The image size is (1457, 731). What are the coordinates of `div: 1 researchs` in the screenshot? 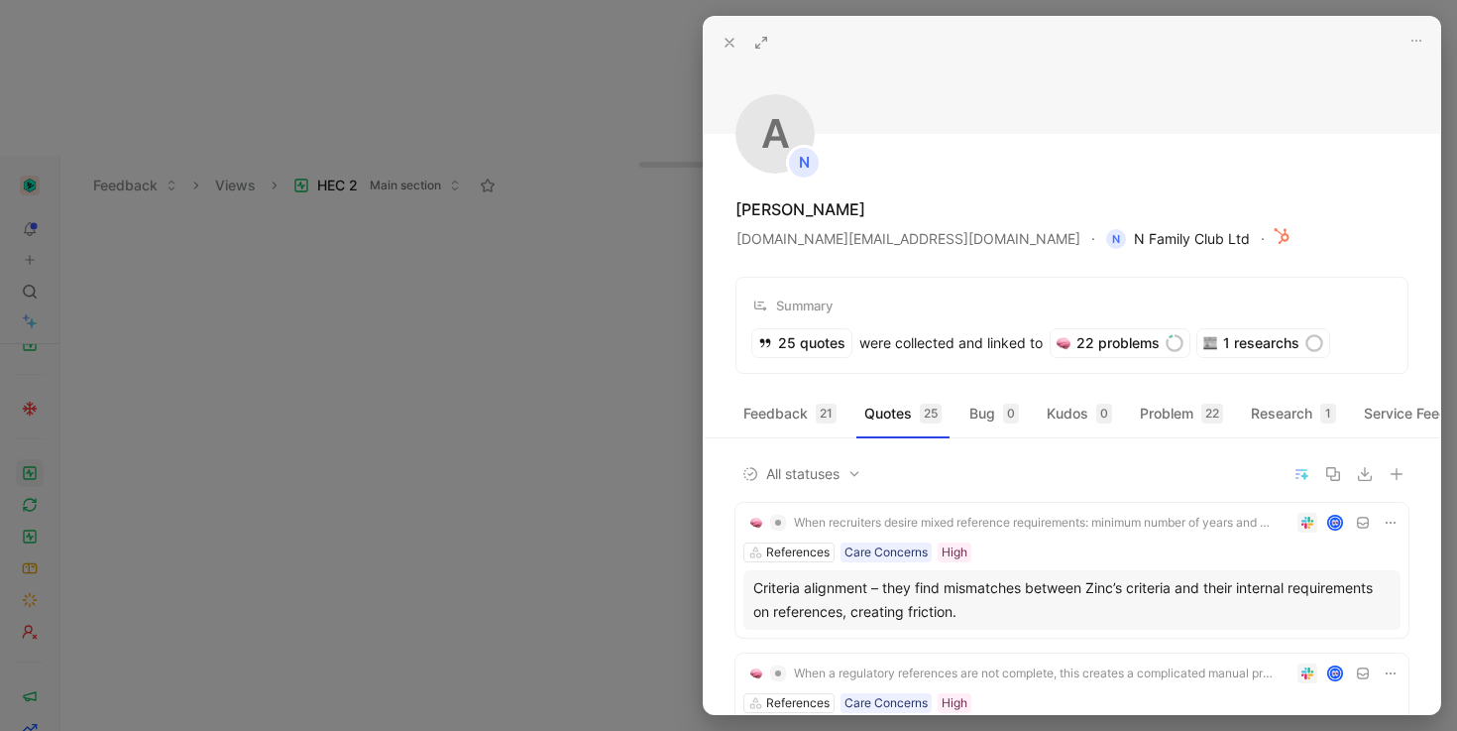 It's located at (1263, 343).